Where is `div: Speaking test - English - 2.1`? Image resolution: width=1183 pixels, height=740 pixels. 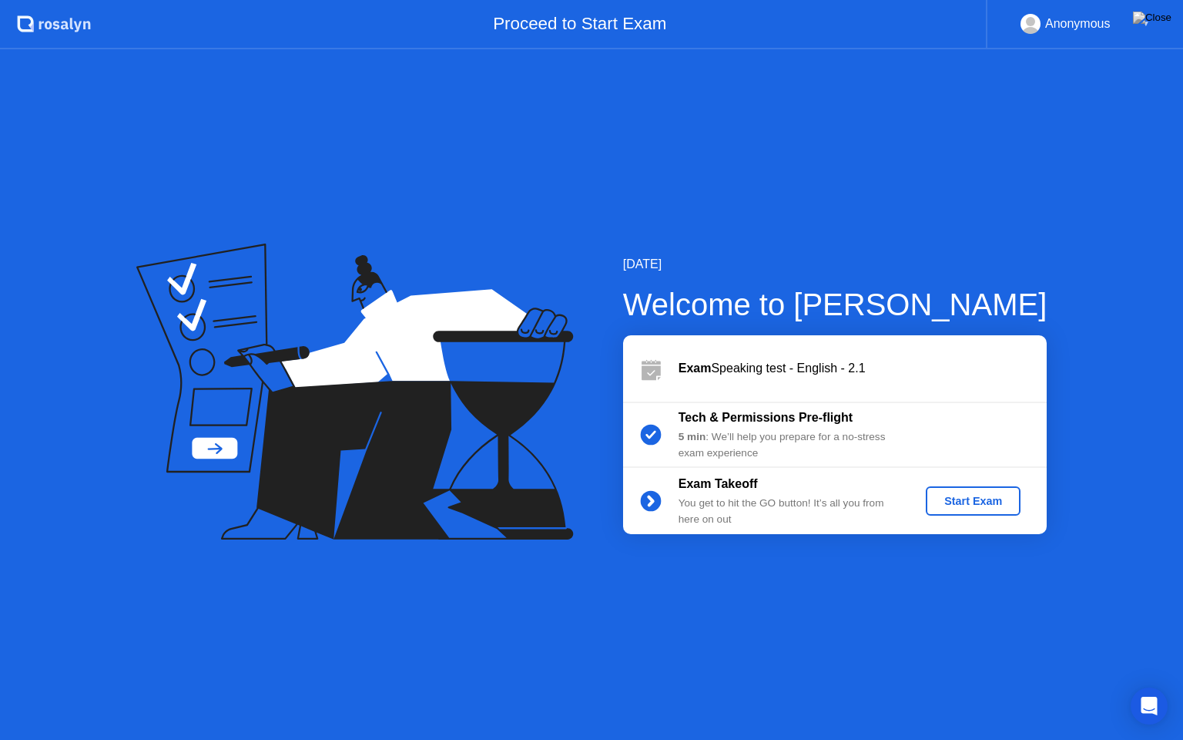 div: Speaking test - English - 2.1 is located at coordinates (863, 368).